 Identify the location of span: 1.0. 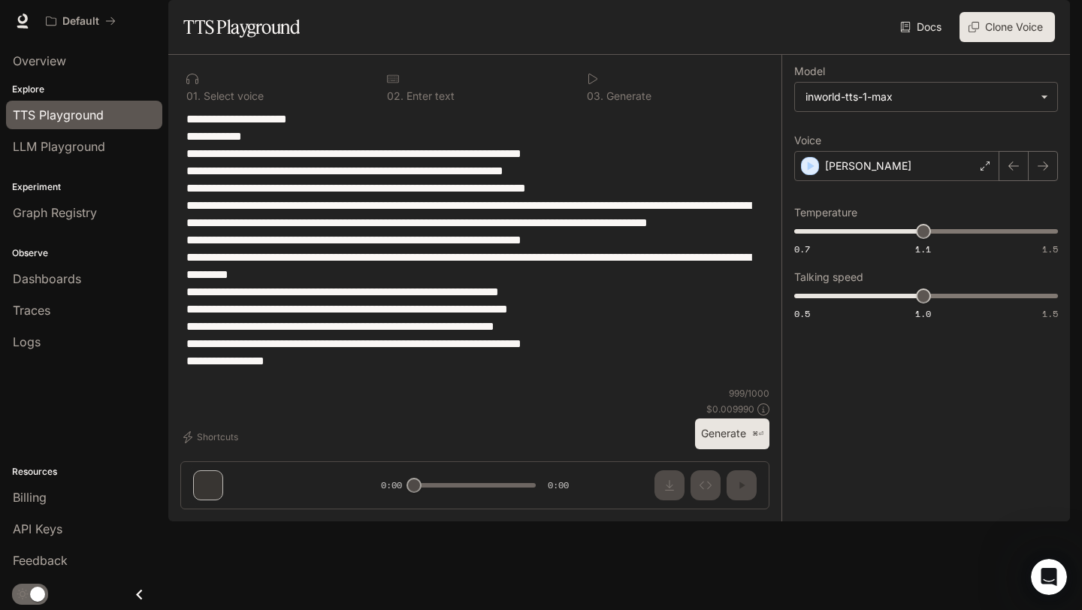
(922, 313).